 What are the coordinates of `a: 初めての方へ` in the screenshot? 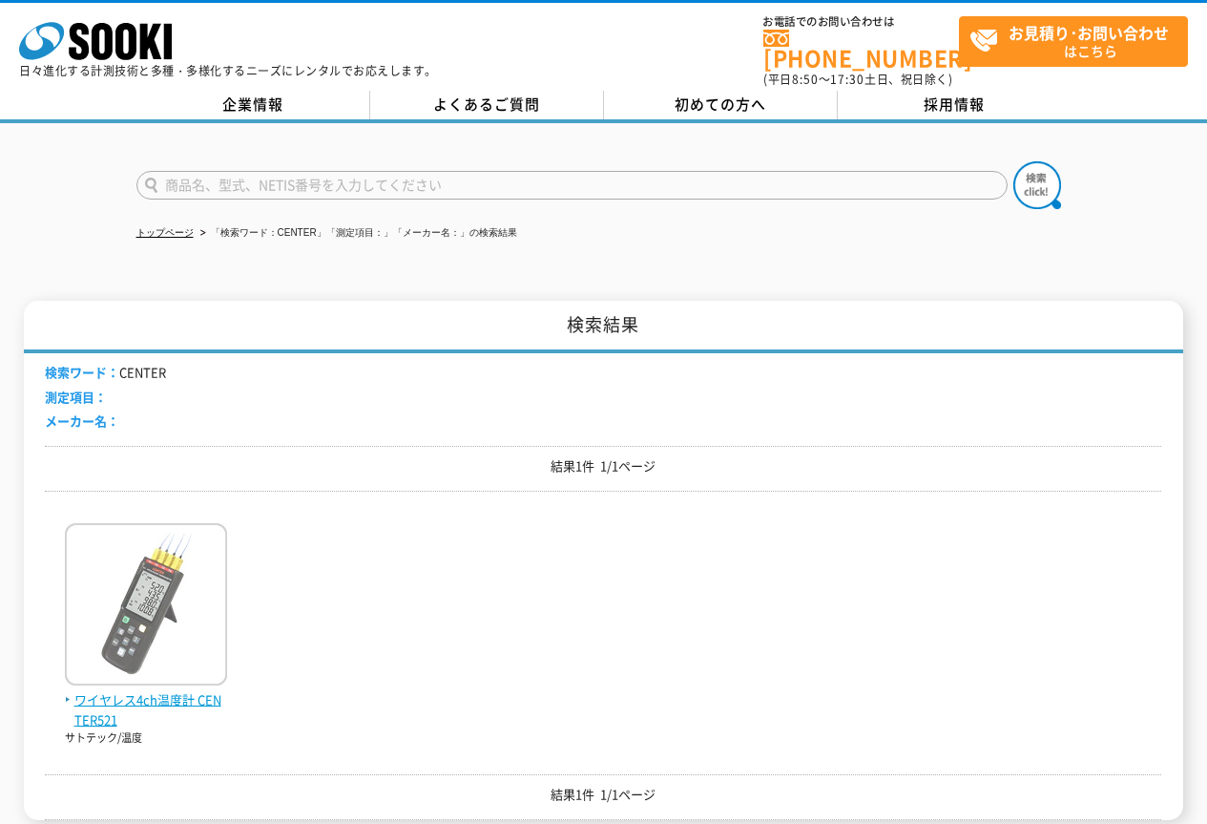 It's located at (721, 105).